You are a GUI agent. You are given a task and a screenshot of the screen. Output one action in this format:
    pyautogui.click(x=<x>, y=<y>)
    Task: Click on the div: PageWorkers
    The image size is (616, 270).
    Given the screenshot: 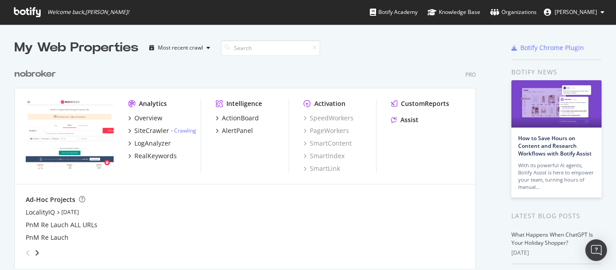 What is the action you would take?
    pyautogui.click(x=326, y=131)
    